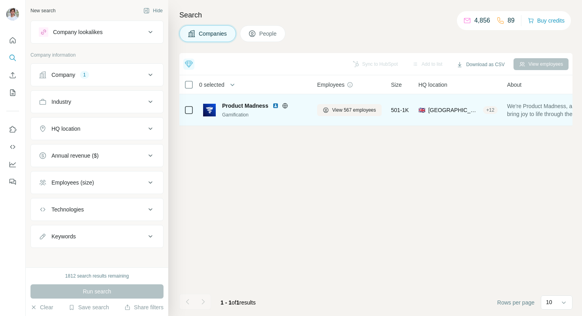 The width and height of the screenshot is (582, 316). What do you see at coordinates (330, 85) in the screenshot?
I see `span: Employees` at bounding box center [330, 85].